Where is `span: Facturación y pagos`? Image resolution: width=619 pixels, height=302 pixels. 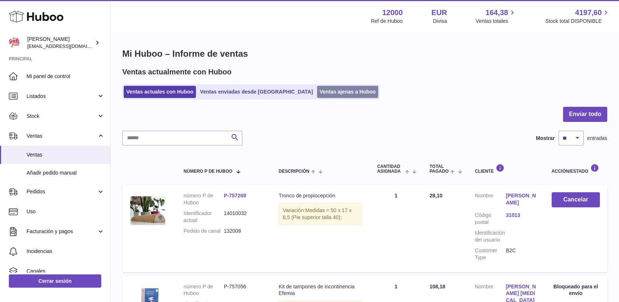
span: Facturación y pagos is located at coordinates (62, 231).